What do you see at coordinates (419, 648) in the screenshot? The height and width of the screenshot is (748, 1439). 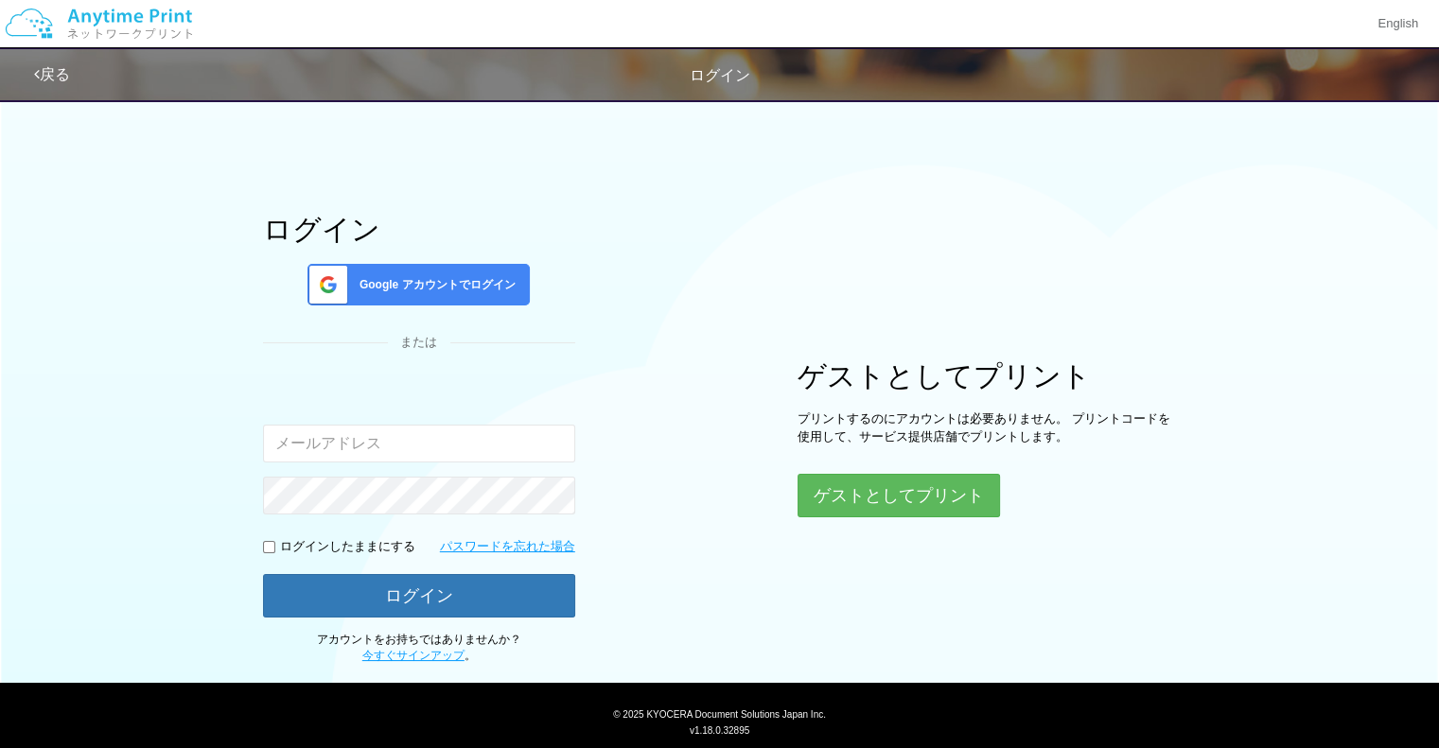 I see `p: アカウントをお持ちではありませんか？` at bounding box center [419, 648].